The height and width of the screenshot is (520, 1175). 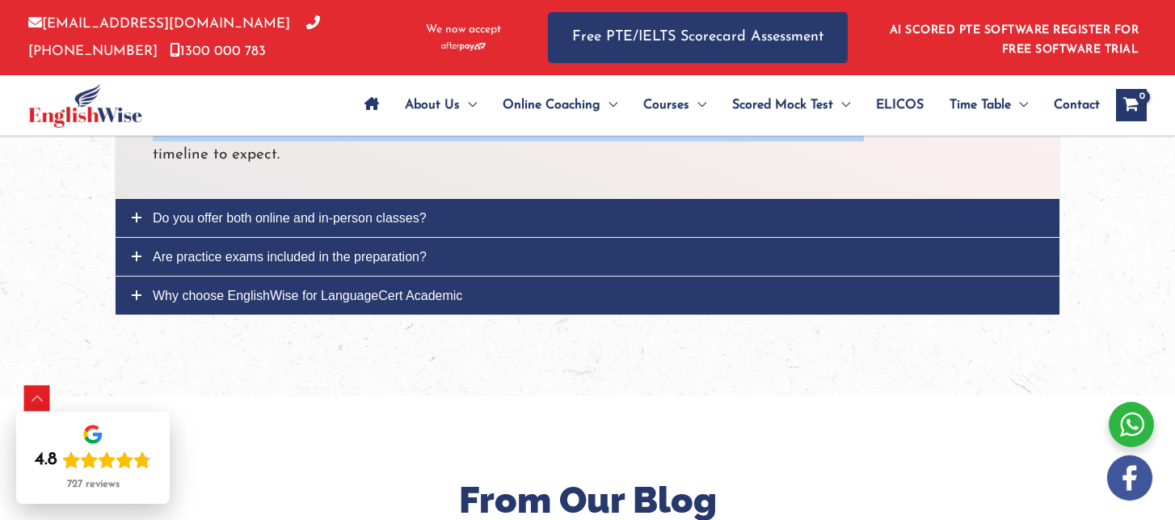 I want to click on a: Contact, so click(x=1070, y=105).